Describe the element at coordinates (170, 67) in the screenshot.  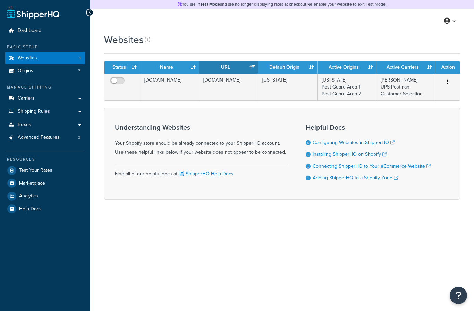
I see `th: Name: activate to sort column ascending` at that location.